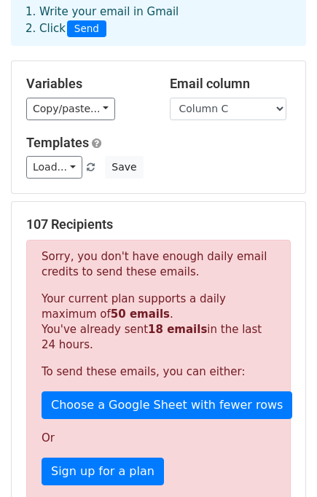  Describe the element at coordinates (158, 322) in the screenshot. I see `p: Your current plan supports a daily maximum of . You've already sent in the last 24 hours.` at that location.